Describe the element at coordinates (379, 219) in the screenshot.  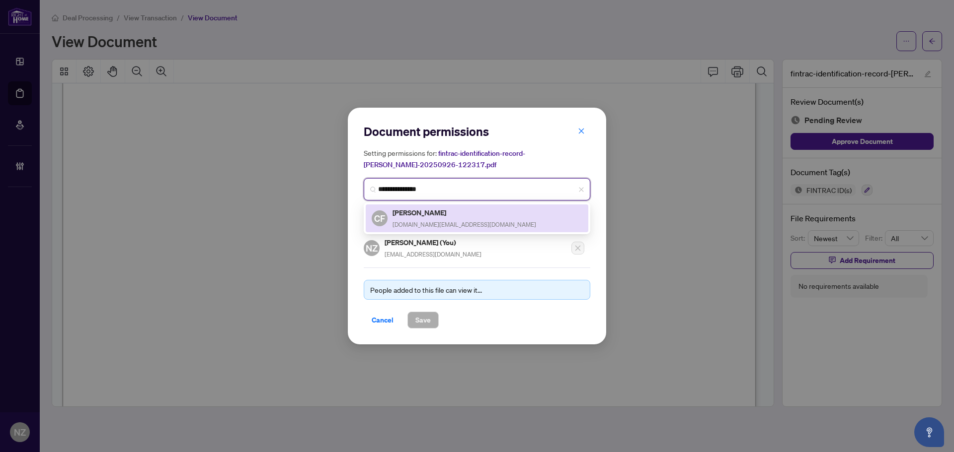
I see `span: CF` at that location.